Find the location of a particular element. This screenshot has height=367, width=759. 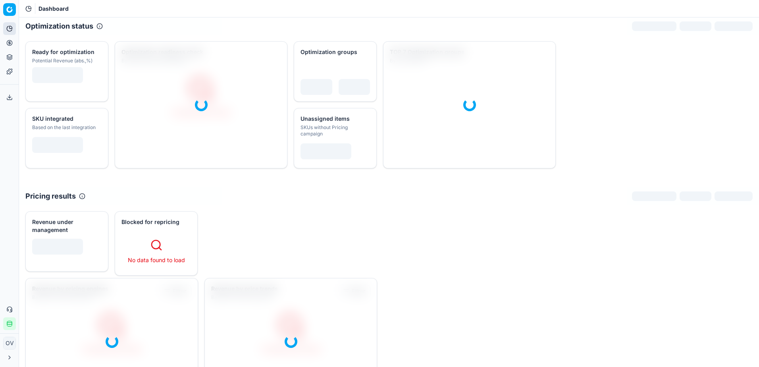

span: Dashboard is located at coordinates (54, 9).